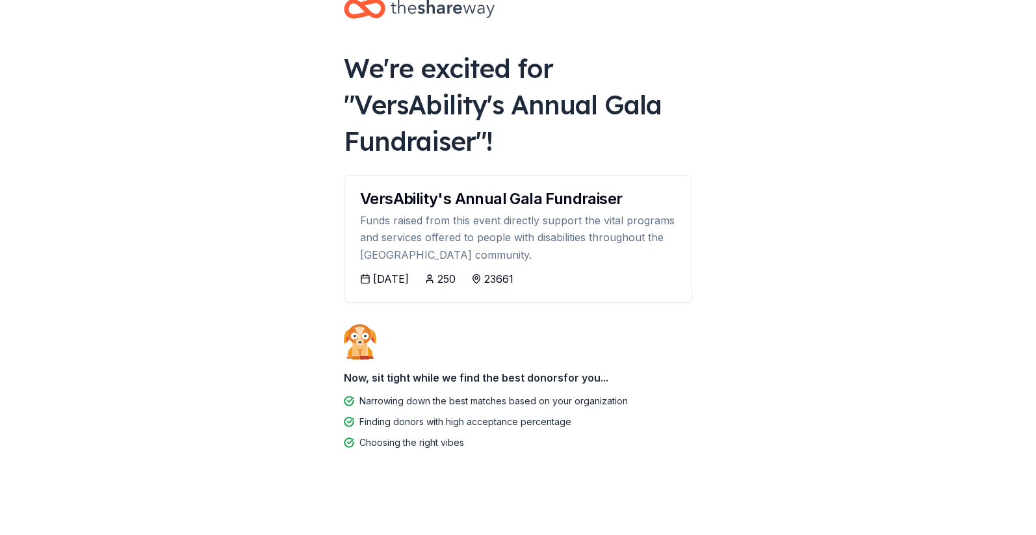 This screenshot has width=1036, height=535. What do you see at coordinates (518, 237) in the screenshot?
I see `div: Funds raised from this event directly support the vital programs and services offered to people w...` at bounding box center [518, 237].